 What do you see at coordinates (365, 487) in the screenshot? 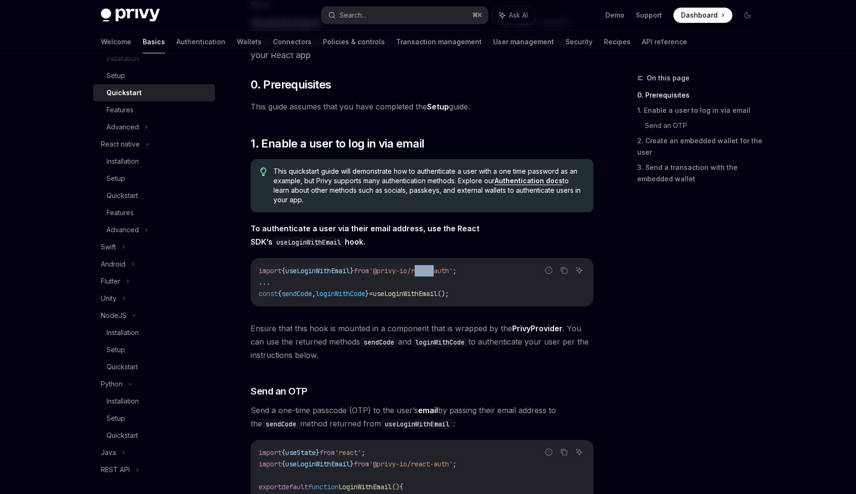
I see `span: LoginWithEmail` at bounding box center [365, 487].